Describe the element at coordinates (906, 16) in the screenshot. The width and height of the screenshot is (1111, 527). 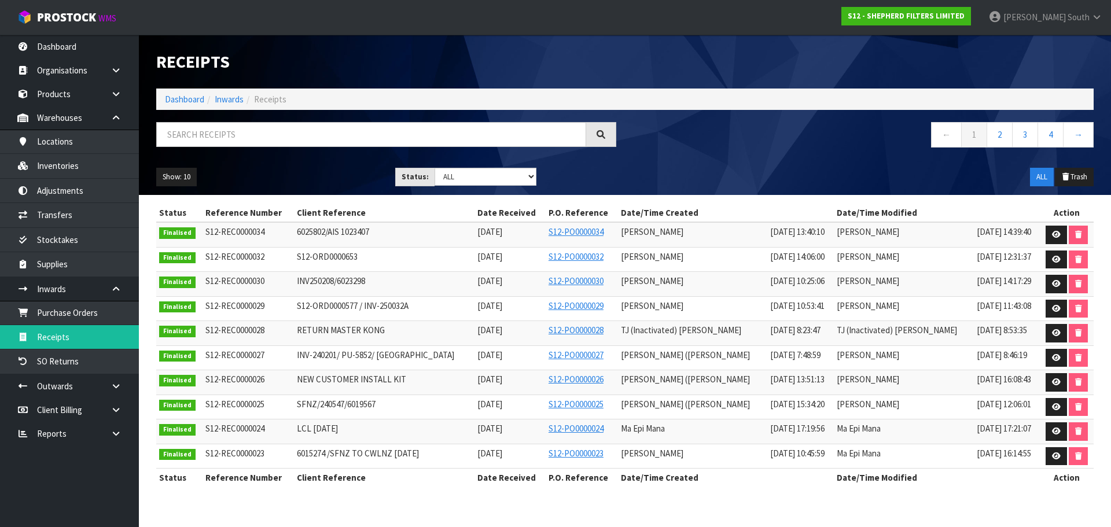
I see `a: S12 - SHEPHERD FILTERS LIMITED` at that location.